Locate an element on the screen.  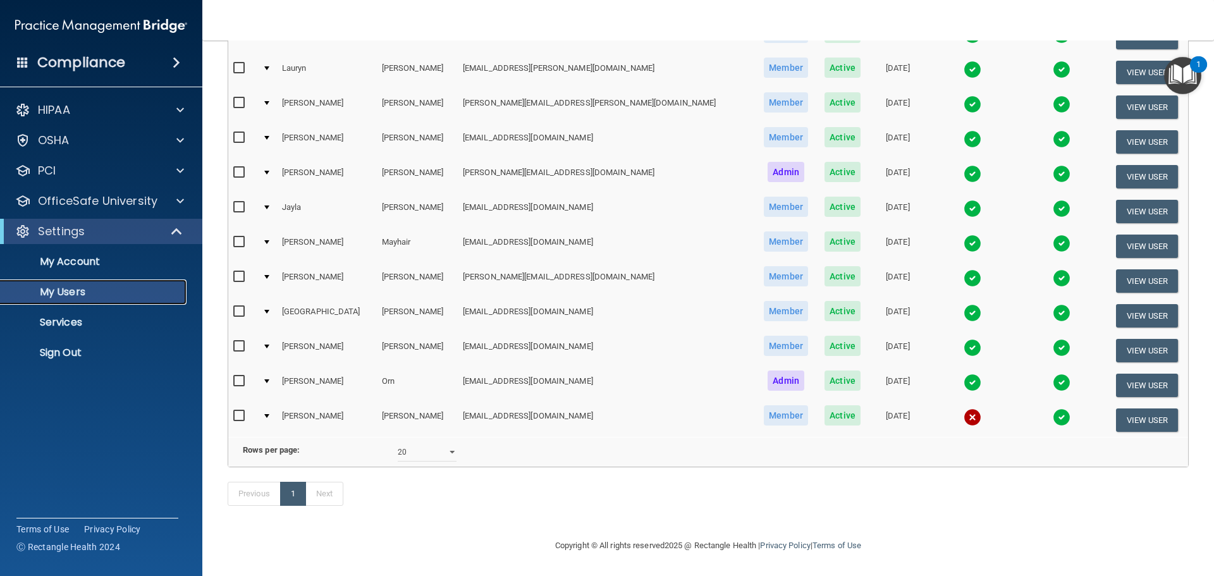
a: 1 is located at coordinates (293, 494).